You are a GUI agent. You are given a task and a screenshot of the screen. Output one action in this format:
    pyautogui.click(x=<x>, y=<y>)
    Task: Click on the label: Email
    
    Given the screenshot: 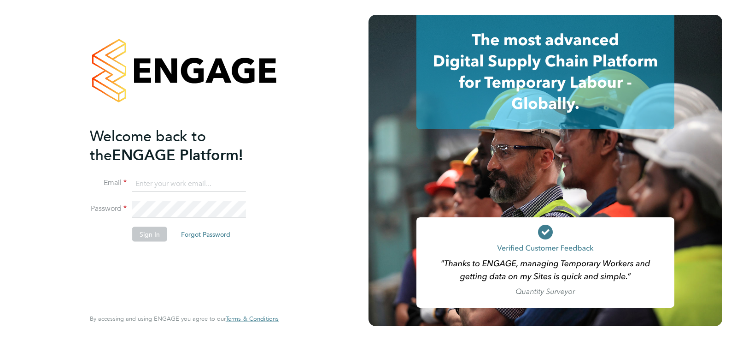 What is the action you would take?
    pyautogui.click(x=108, y=182)
    